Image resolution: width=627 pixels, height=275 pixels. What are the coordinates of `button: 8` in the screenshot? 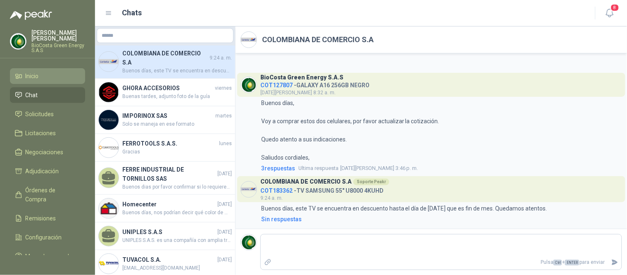 It's located at (610, 13).